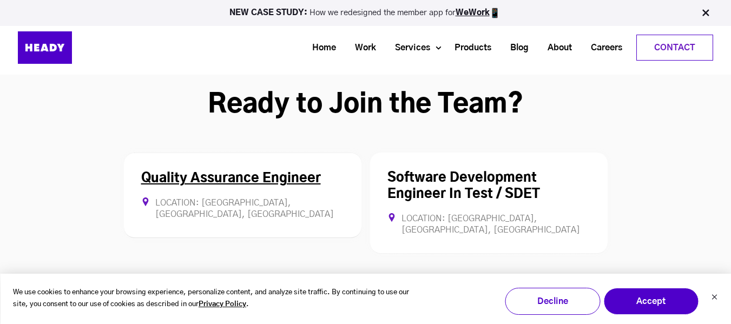 The width and height of the screenshot is (731, 324). What do you see at coordinates (469, 48) in the screenshot?
I see `a: Products` at bounding box center [469, 48].